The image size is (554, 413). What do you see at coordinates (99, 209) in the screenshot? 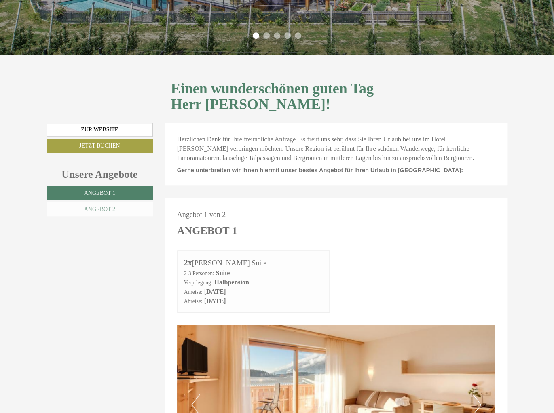
I see `span: Angebot 2` at bounding box center [99, 209].